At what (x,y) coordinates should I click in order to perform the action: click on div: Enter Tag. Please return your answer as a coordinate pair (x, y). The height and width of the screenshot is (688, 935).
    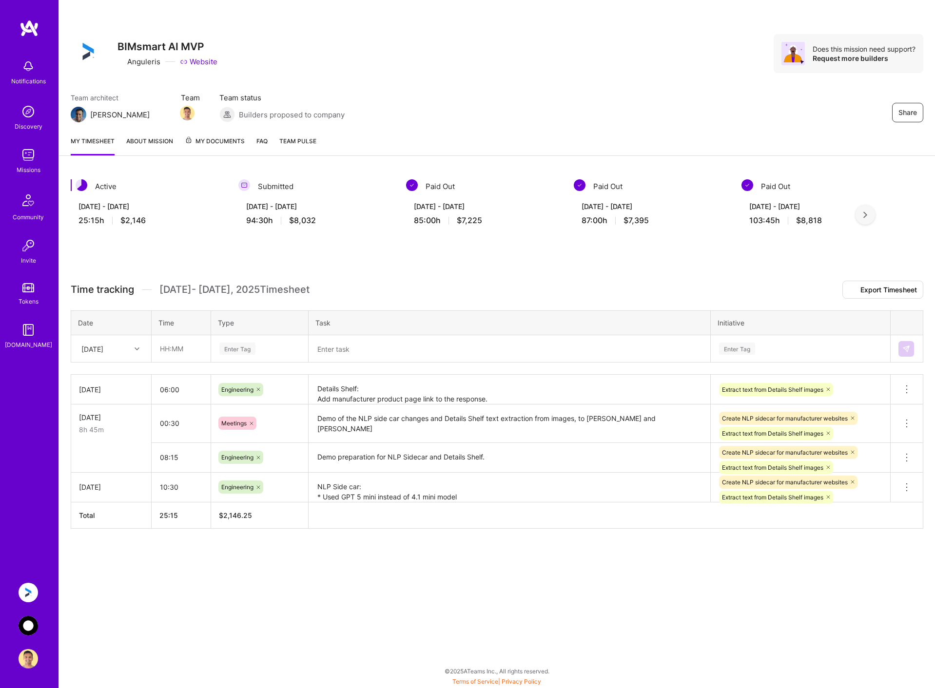
    Looking at the image, I should click on (237, 348).